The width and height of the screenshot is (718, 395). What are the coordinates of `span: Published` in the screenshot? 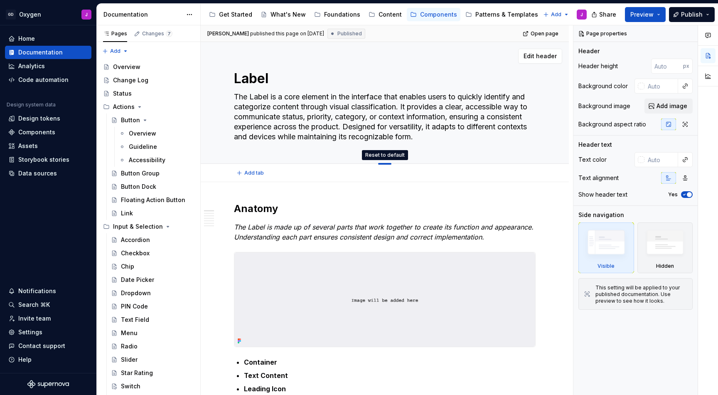 It's located at (349, 34).